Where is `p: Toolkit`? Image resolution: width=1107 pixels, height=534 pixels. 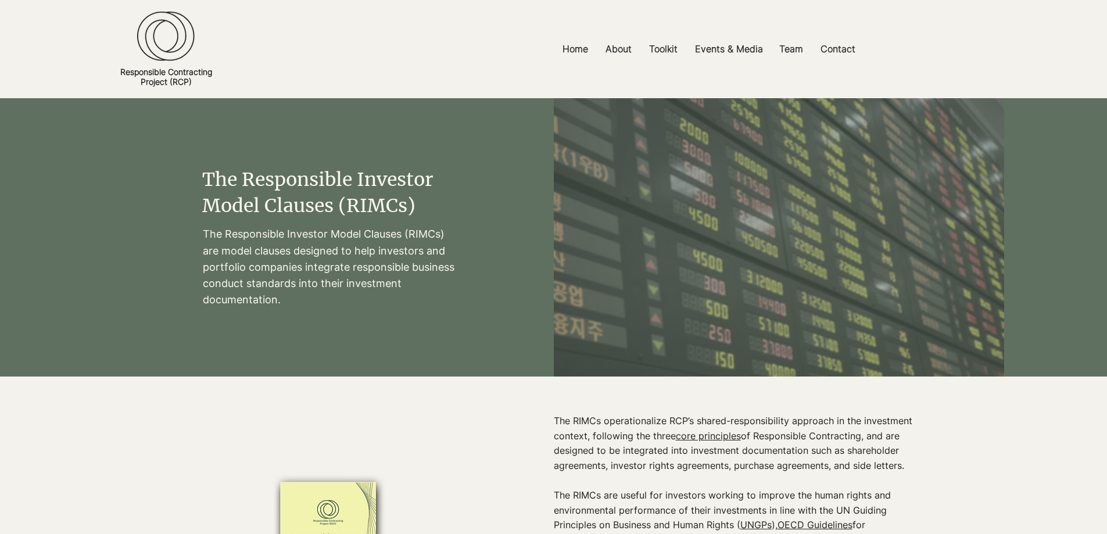 p: Toolkit is located at coordinates (663, 49).